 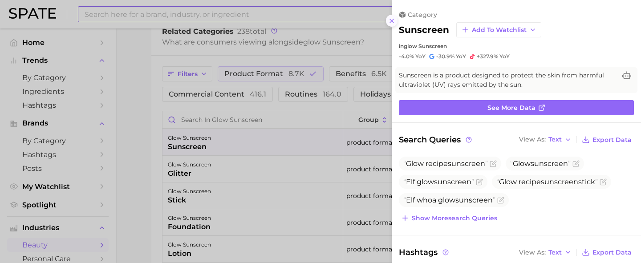 What do you see at coordinates (540, 163) in the screenshot?
I see `span: Glow` at bounding box center [540, 163].